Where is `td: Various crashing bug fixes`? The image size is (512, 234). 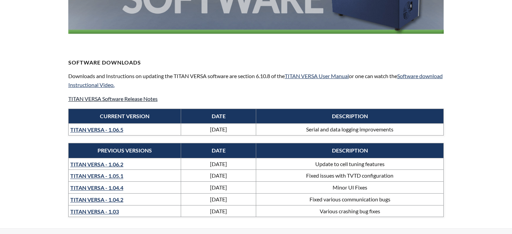 td: Various crashing bug fixes is located at coordinates (350, 211).